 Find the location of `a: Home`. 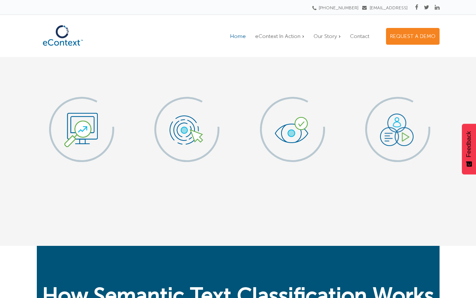

a: Home is located at coordinates (238, 36).